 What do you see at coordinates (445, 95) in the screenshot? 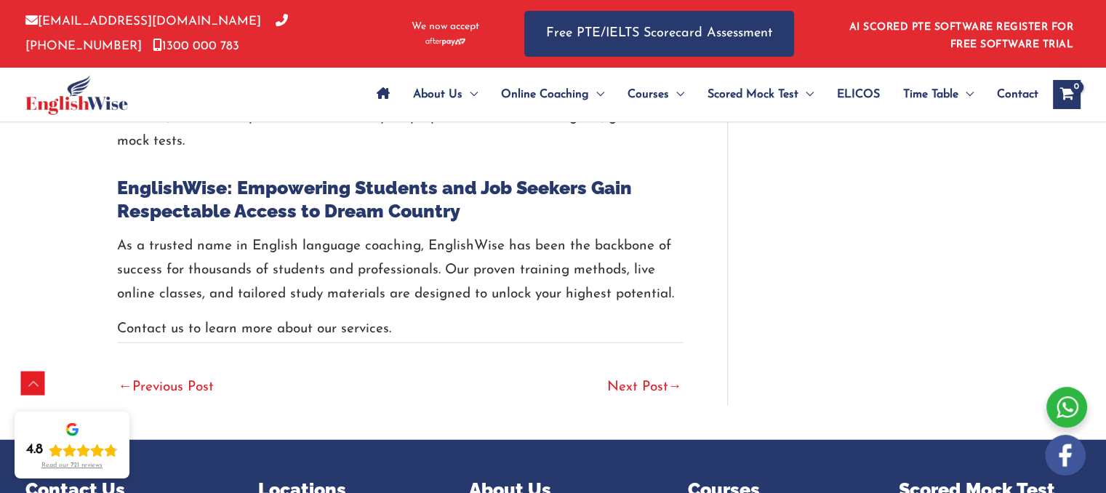
I see `a: About UsMenu Toggle` at bounding box center [445, 95].